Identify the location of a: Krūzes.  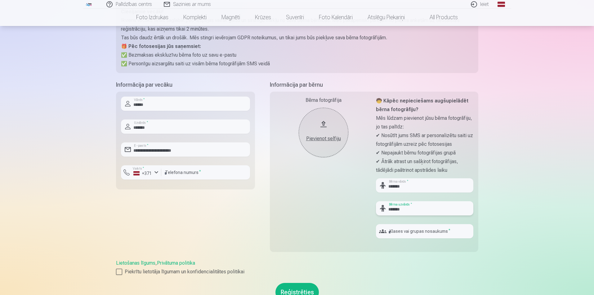
(263, 17).